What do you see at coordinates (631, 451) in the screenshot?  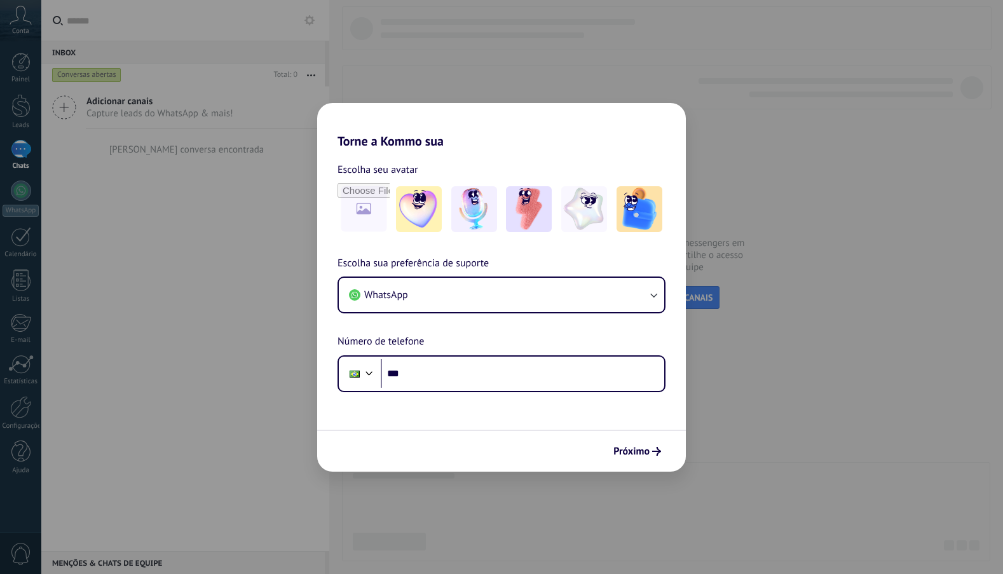 I see `span: Próximo` at bounding box center [631, 451].